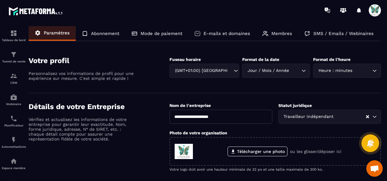  What do you see at coordinates (14, 57) in the screenshot?
I see `a: formationformationTunnel de vente` at bounding box center [14, 57].